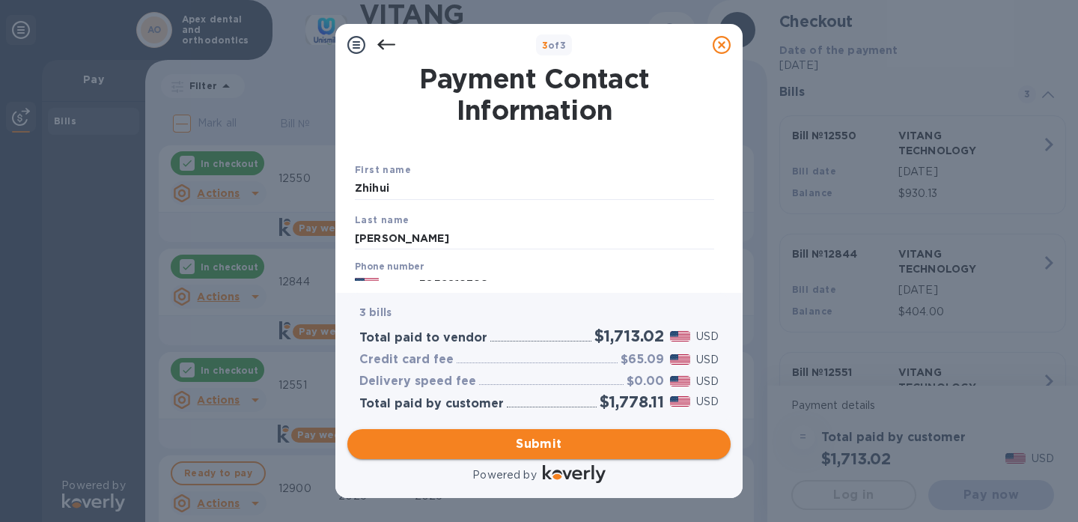 The height and width of the screenshot is (522, 1078). I want to click on p: Powered by, so click(504, 475).